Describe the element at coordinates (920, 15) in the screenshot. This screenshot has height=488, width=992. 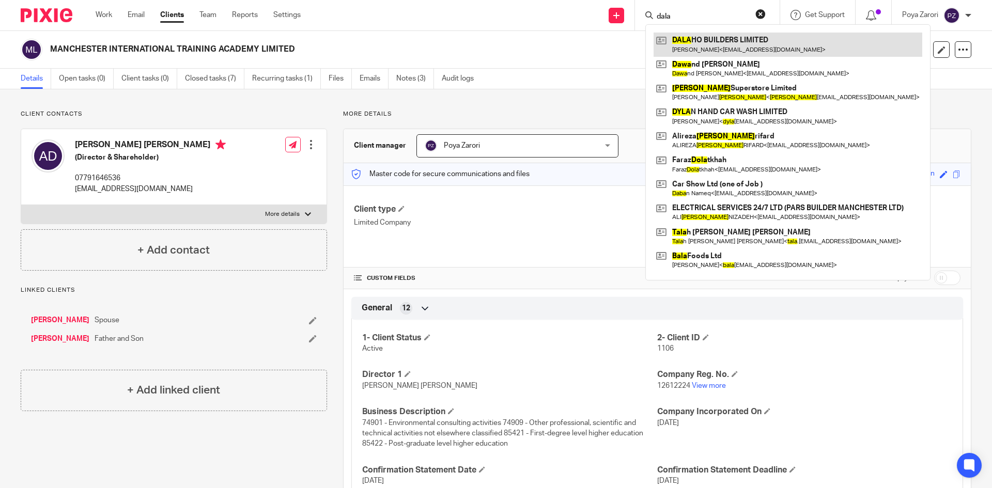
I see `p: Poya Zarori` at that location.